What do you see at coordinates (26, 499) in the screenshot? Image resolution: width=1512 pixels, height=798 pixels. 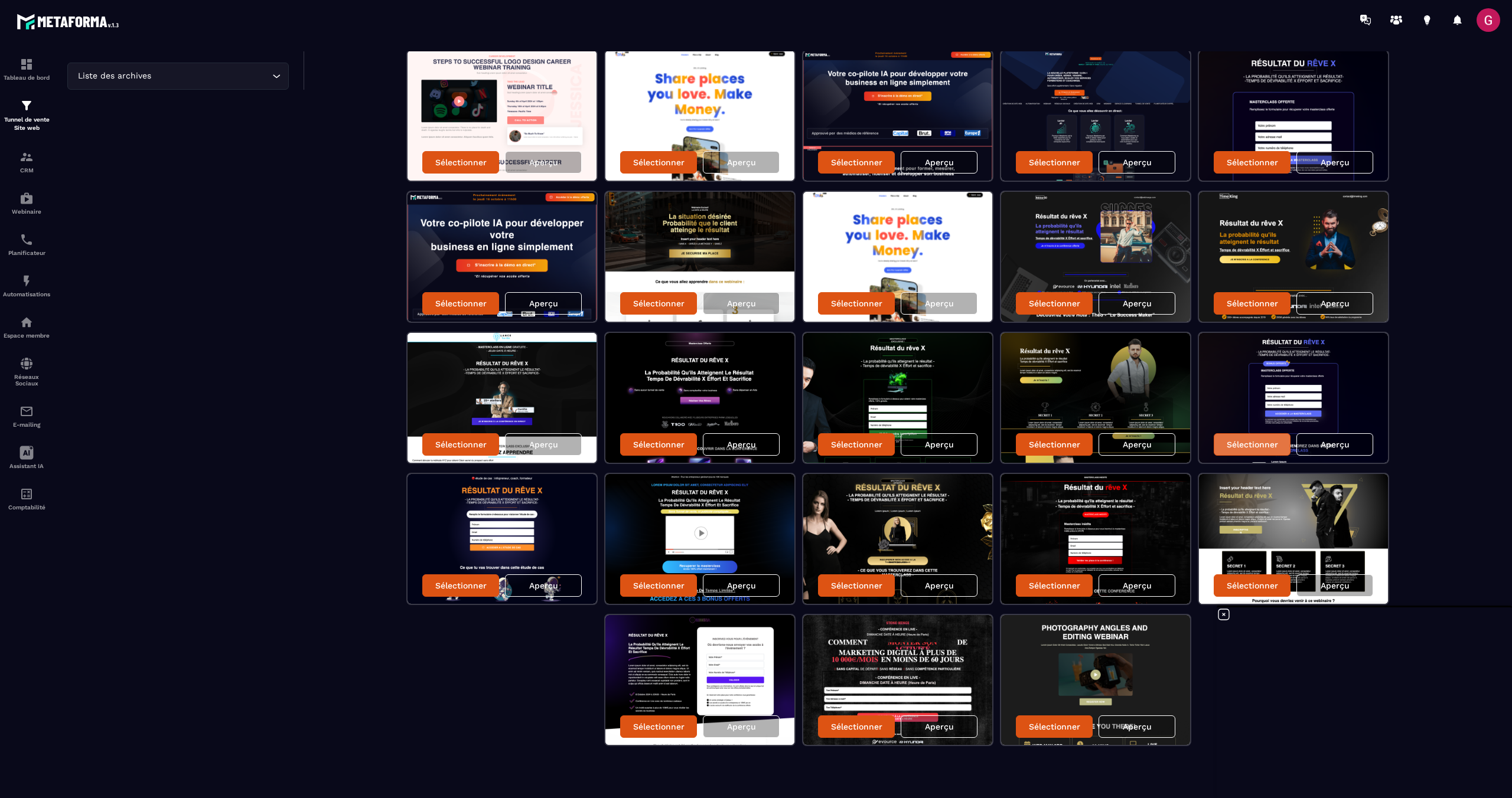 I see `a: accountantaccountantComptabilité` at bounding box center [26, 499].